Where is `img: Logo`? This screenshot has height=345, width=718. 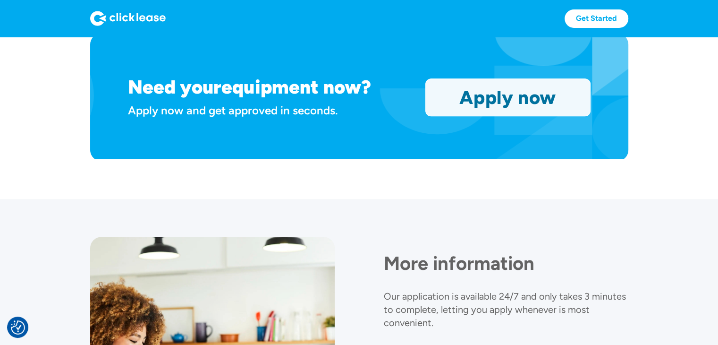 img: Logo is located at coordinates (128, 18).